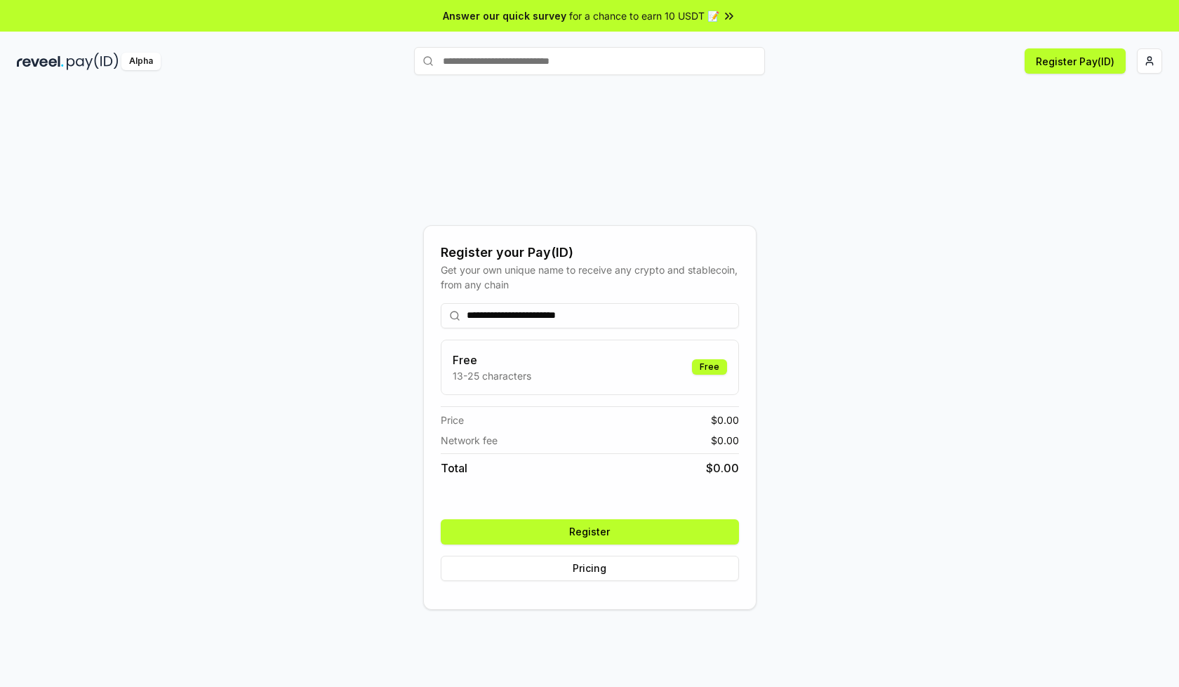 The image size is (1179, 687). What do you see at coordinates (504, 15) in the screenshot?
I see `span: Answer our quick survey` at bounding box center [504, 15].